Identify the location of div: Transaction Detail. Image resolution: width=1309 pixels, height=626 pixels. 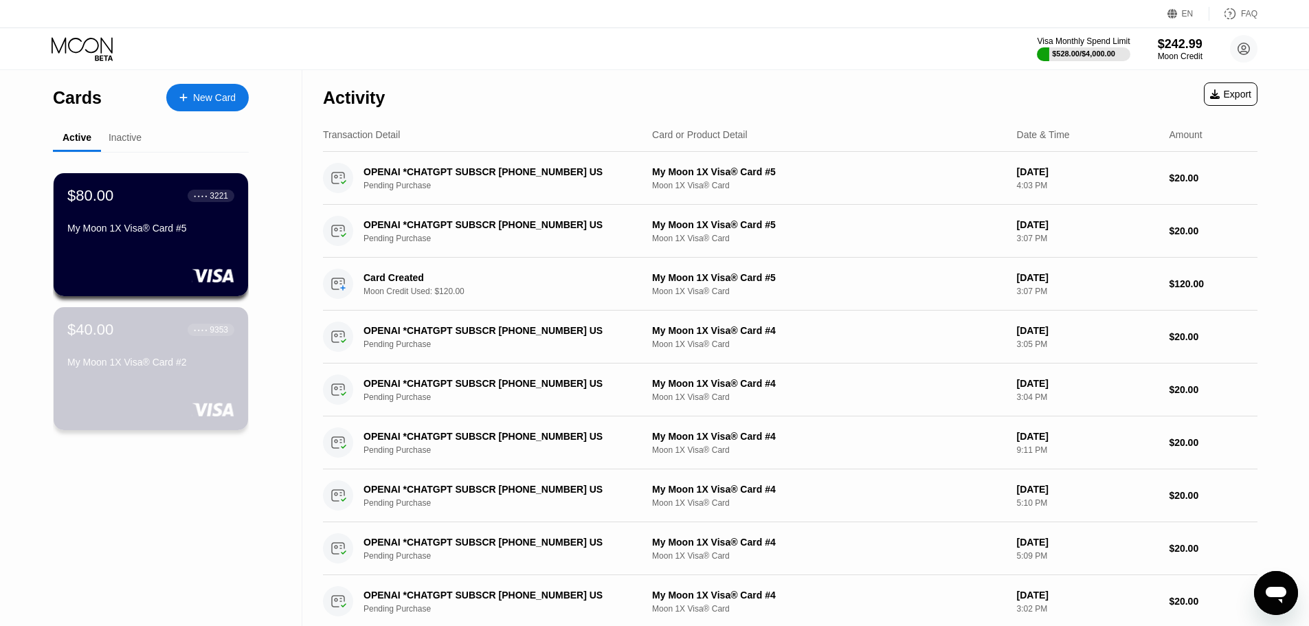
(361, 135).